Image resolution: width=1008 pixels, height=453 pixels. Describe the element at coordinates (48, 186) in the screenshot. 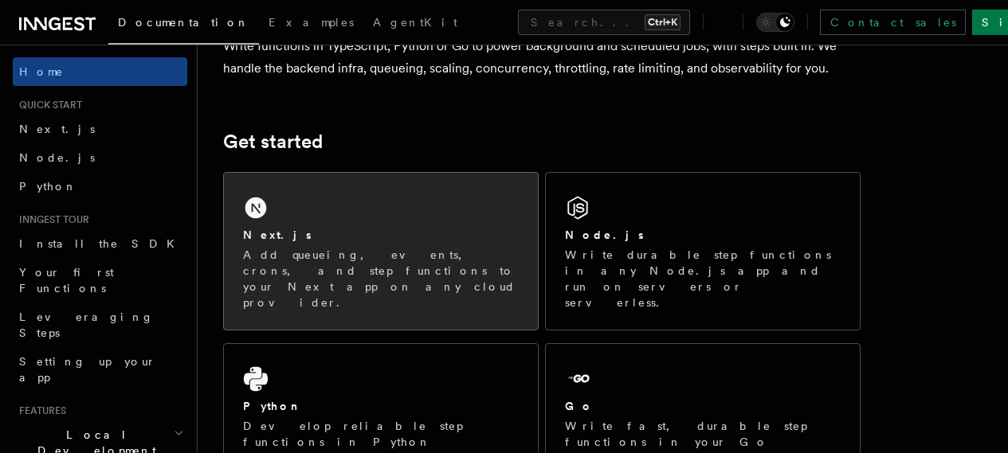

I see `span: Python` at that location.